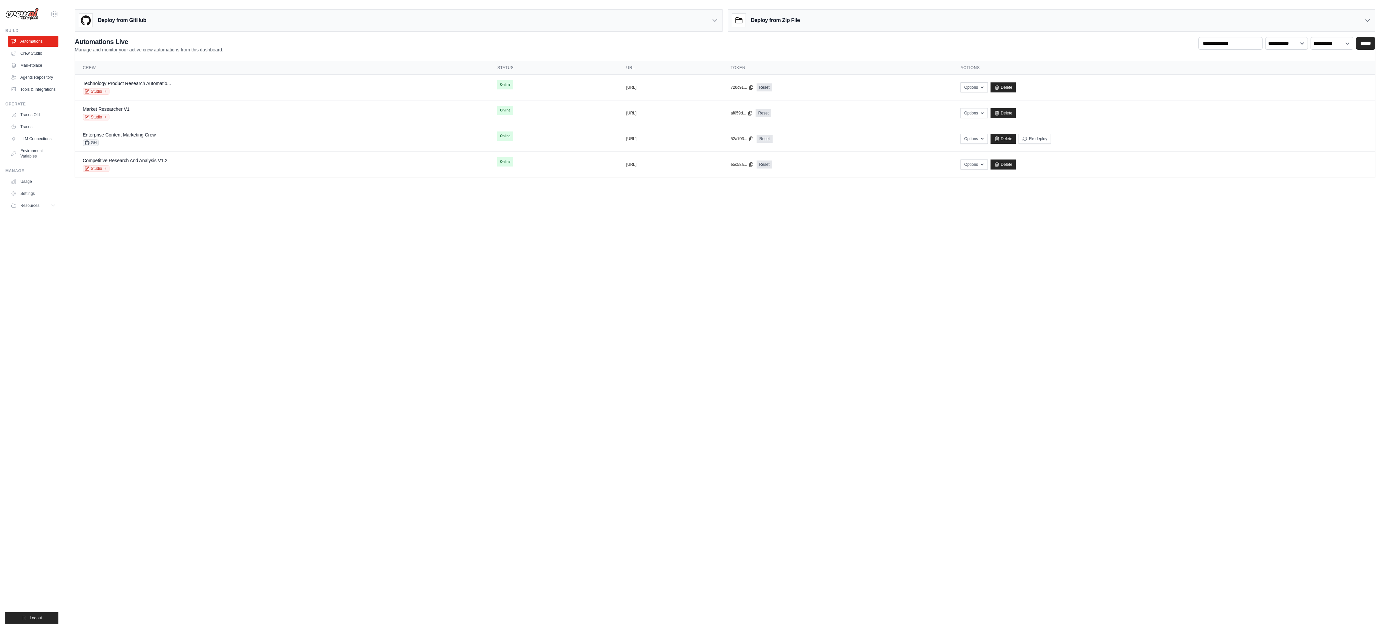  I want to click on span: Logout, so click(36, 618).